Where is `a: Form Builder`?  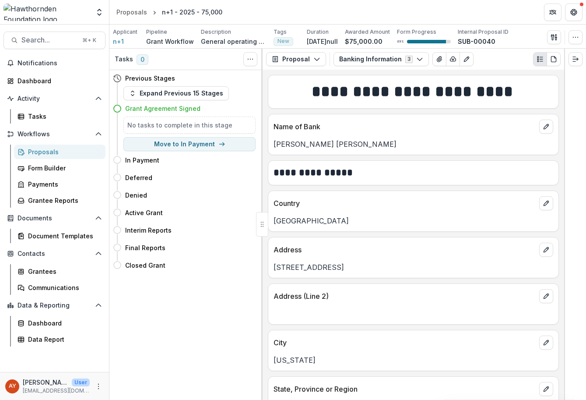 a: Form Builder is located at coordinates (60, 168).